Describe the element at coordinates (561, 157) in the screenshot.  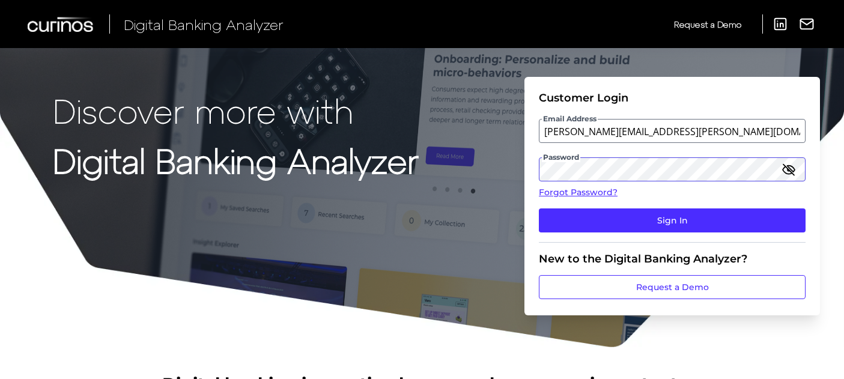
I see `span: Password` at that location.